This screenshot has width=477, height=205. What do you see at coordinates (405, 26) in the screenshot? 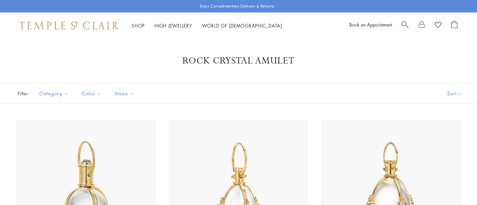
I see `a: Search` at bounding box center [405, 26].